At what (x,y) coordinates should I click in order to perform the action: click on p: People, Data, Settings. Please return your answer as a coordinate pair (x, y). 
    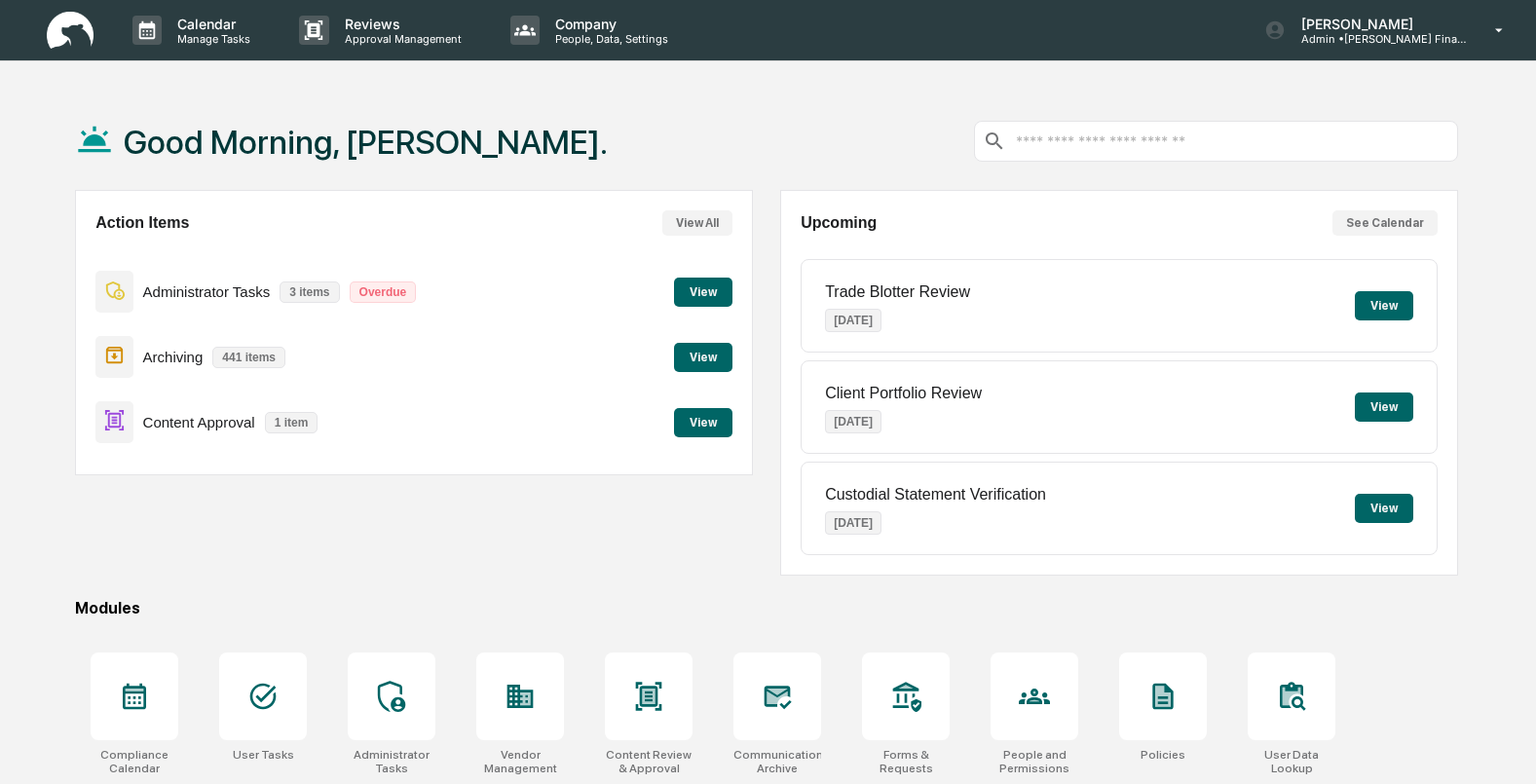
    Looking at the image, I should click on (609, 39).